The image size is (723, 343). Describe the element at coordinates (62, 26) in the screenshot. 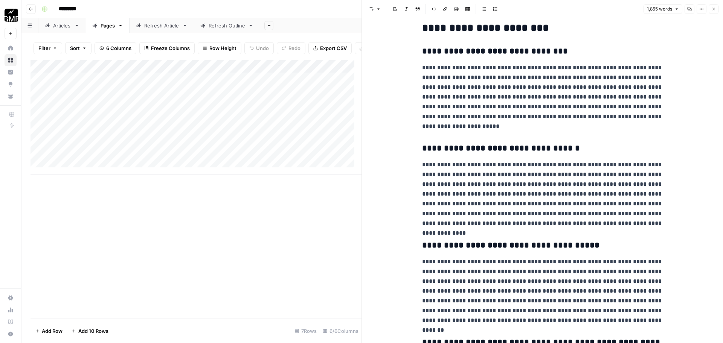

I see `div: Articles` at that location.